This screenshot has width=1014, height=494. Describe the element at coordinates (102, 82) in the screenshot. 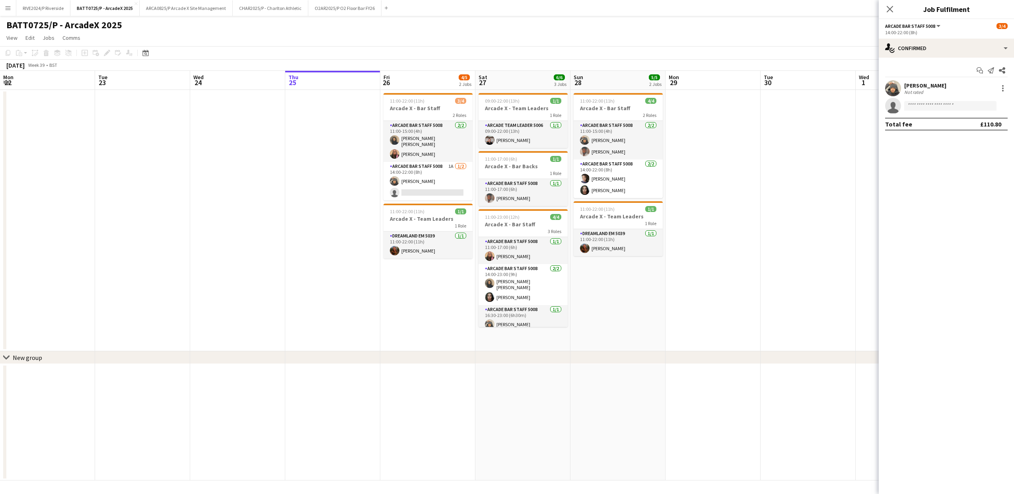

I see `span: 23` at that location.